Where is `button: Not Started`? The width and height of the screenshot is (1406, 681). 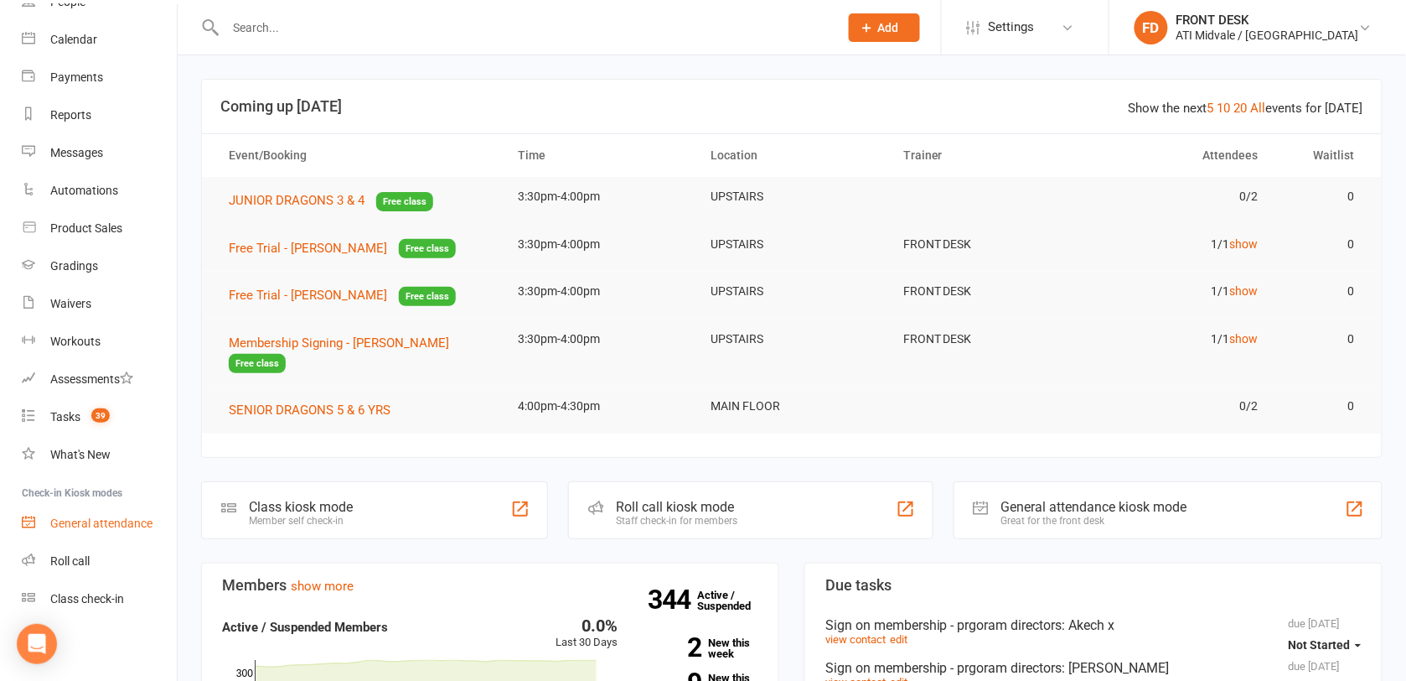
button: Not Started is located at coordinates (1325, 644).